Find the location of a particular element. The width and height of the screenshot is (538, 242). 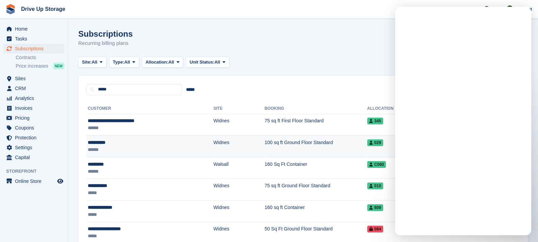

th: Allocation is located at coordinates (389, 109).